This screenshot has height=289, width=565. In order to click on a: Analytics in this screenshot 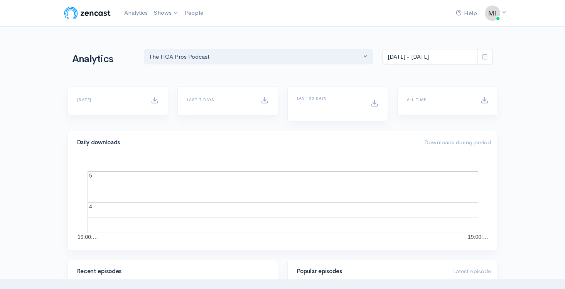, I will do `click(136, 13)`.